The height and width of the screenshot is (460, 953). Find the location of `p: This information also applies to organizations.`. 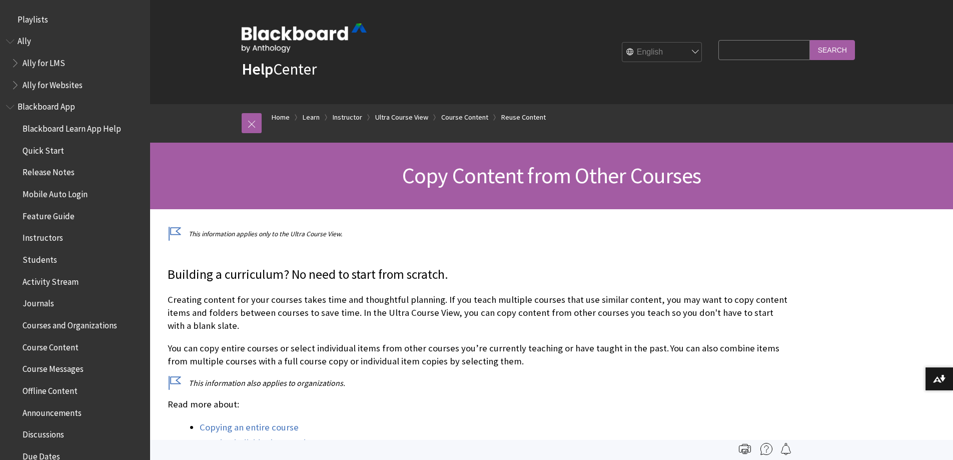

p: This information also applies to organizations. is located at coordinates (478, 383).